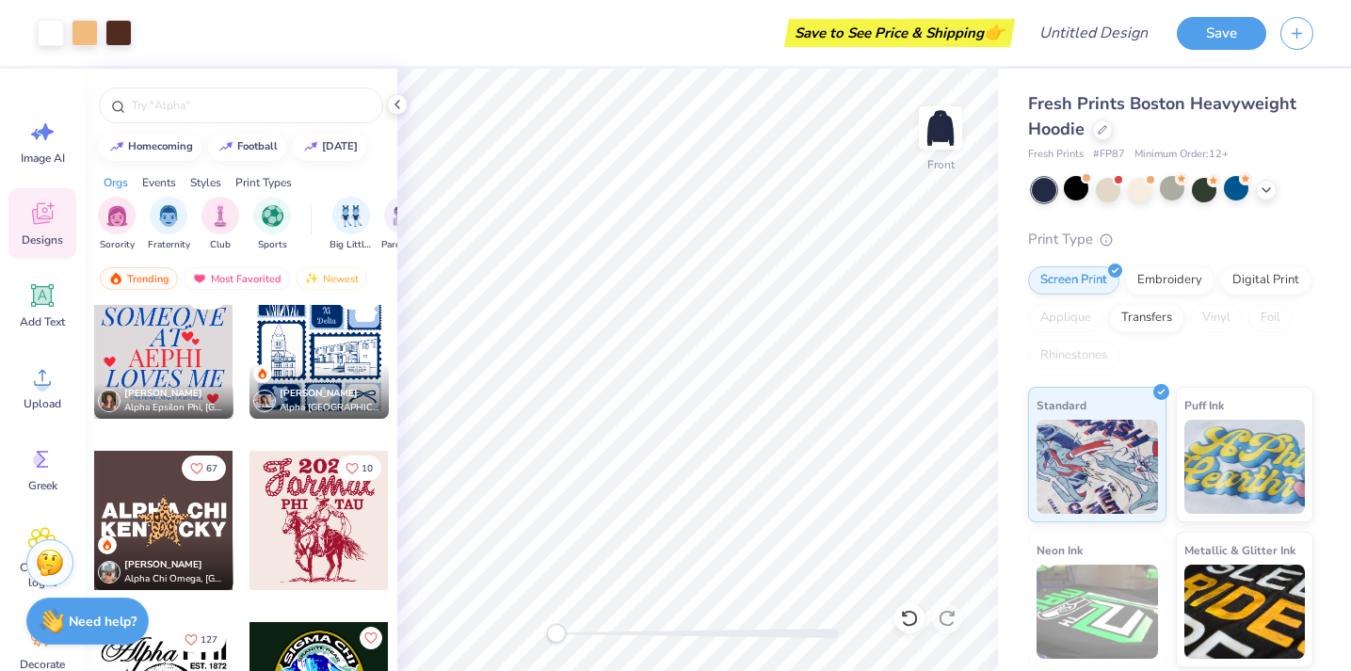 The height and width of the screenshot is (671, 1351). I want to click on div: filter for Sorority, so click(117, 224).